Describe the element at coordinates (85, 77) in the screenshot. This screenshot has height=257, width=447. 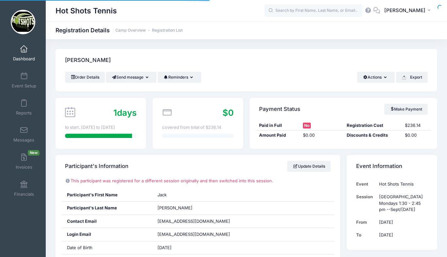
I see `a: Order Details` at that location.